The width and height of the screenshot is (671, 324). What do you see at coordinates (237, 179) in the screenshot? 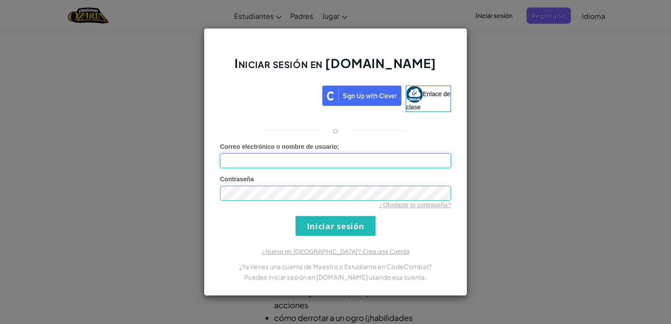
I see `span: Contraseña` at bounding box center [237, 179].